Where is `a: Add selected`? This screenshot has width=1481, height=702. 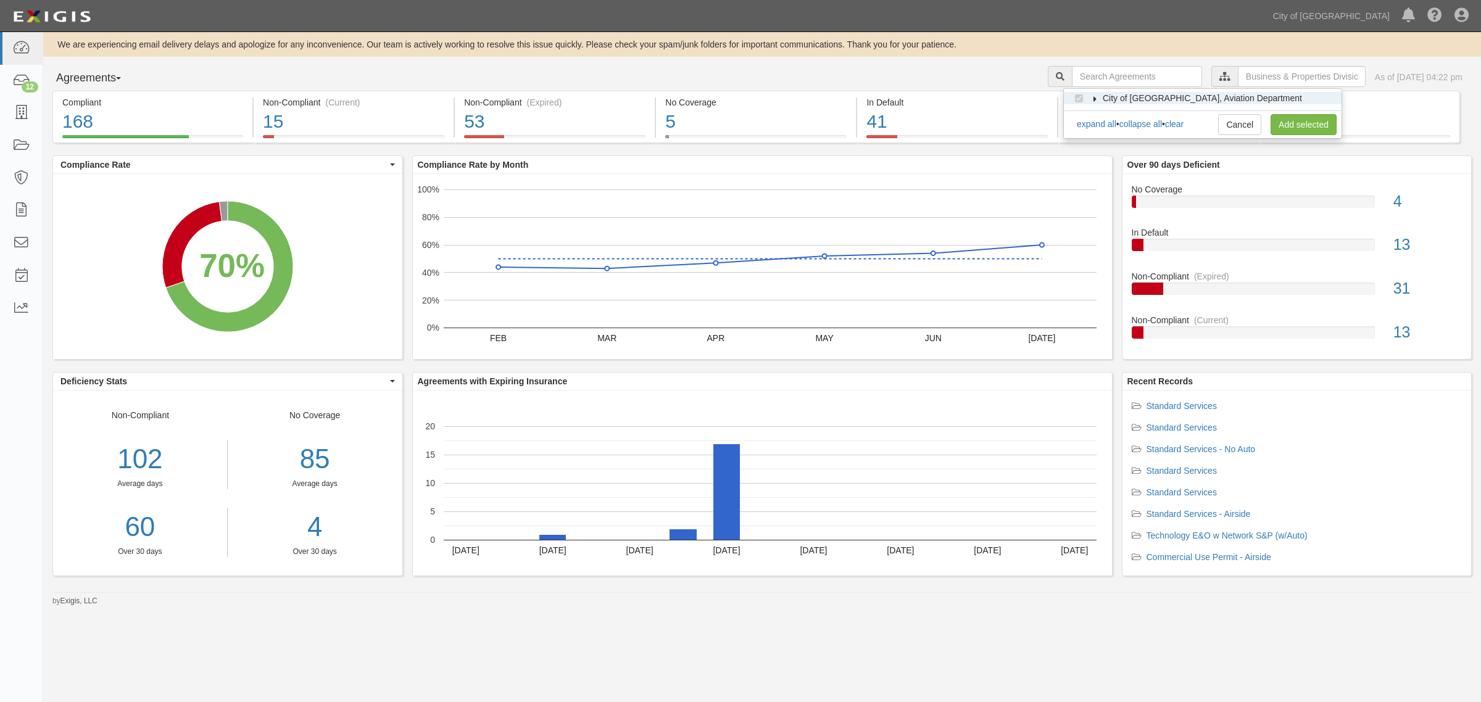 a: Add selected is located at coordinates (1303, 125).